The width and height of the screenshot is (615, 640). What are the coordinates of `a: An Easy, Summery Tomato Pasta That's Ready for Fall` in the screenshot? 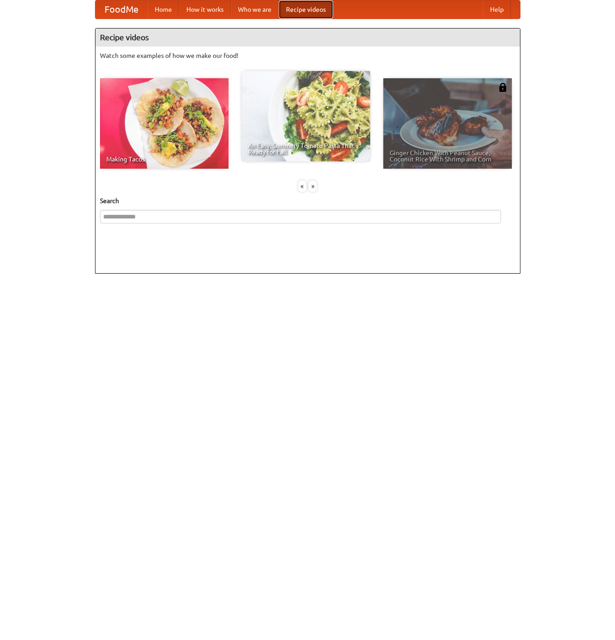 It's located at (306, 116).